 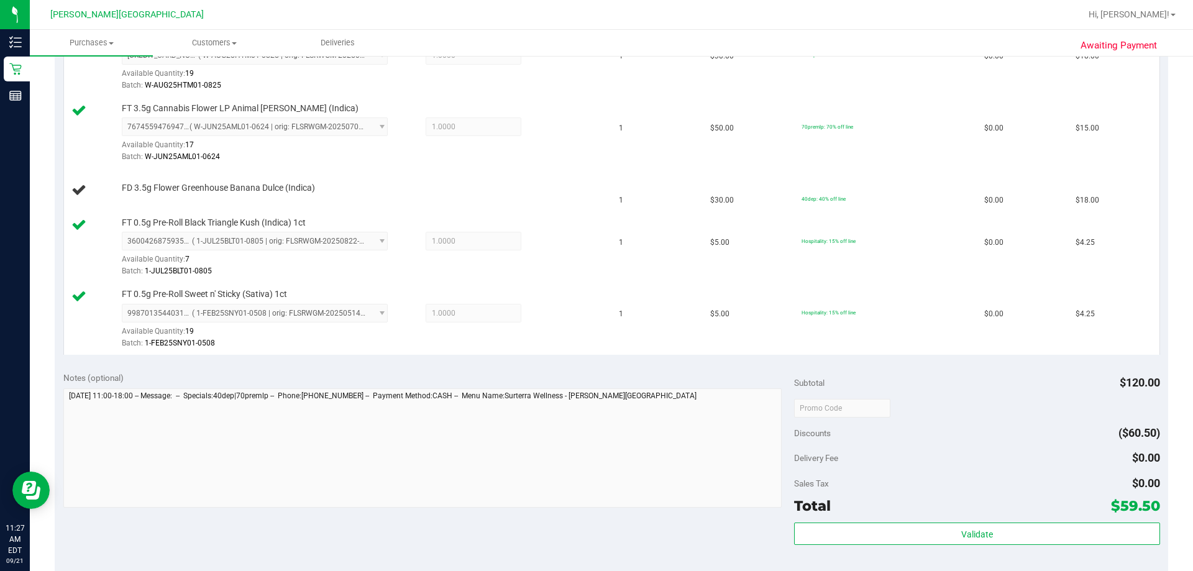 What do you see at coordinates (809, 383) in the screenshot?
I see `span: Subtotal` at bounding box center [809, 383].